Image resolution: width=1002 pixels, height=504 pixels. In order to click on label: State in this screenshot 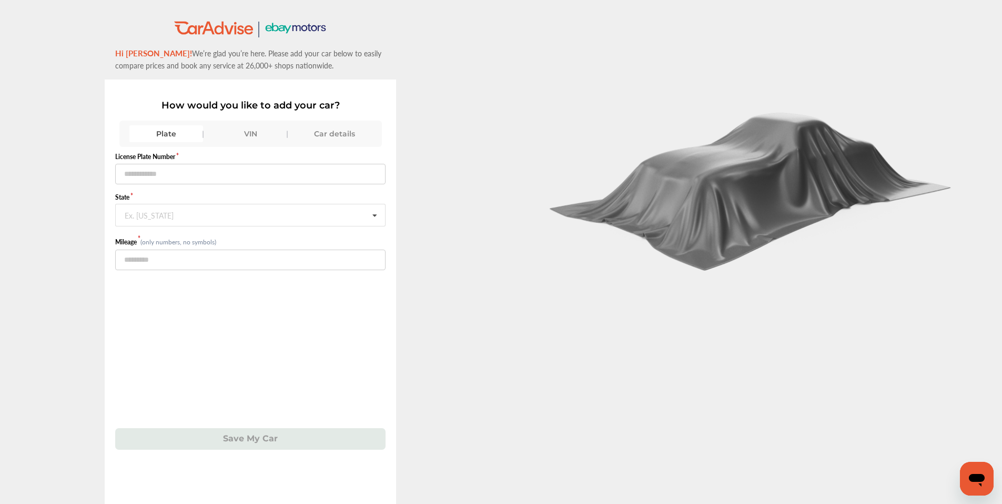, I will do `click(250, 197)`.